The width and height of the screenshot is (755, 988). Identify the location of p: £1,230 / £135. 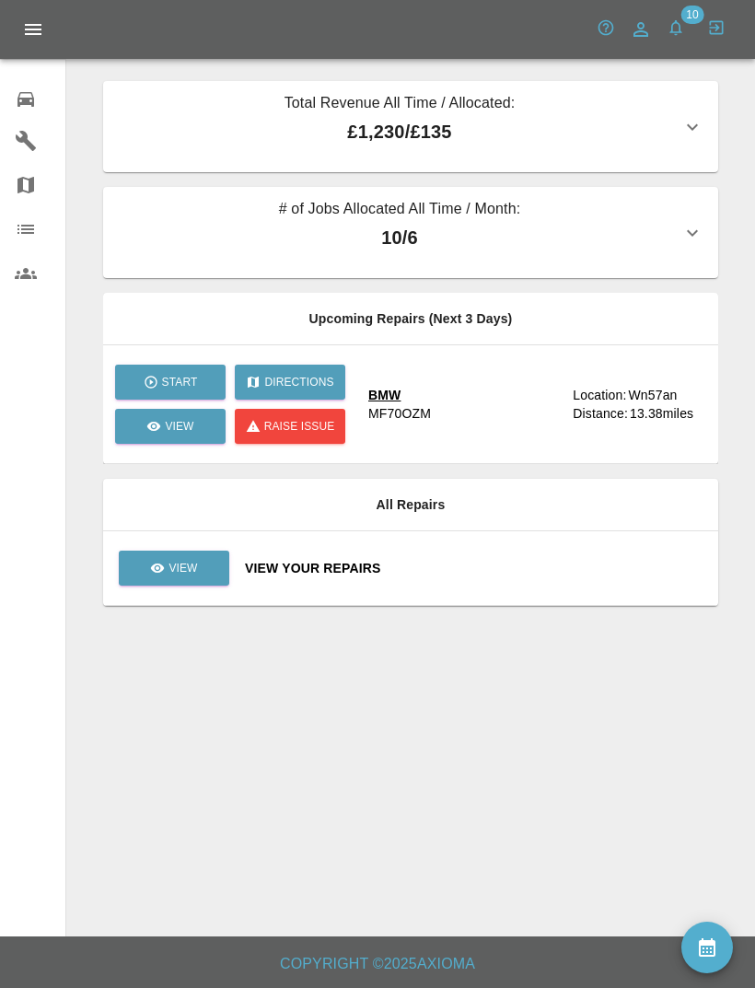
(400, 132).